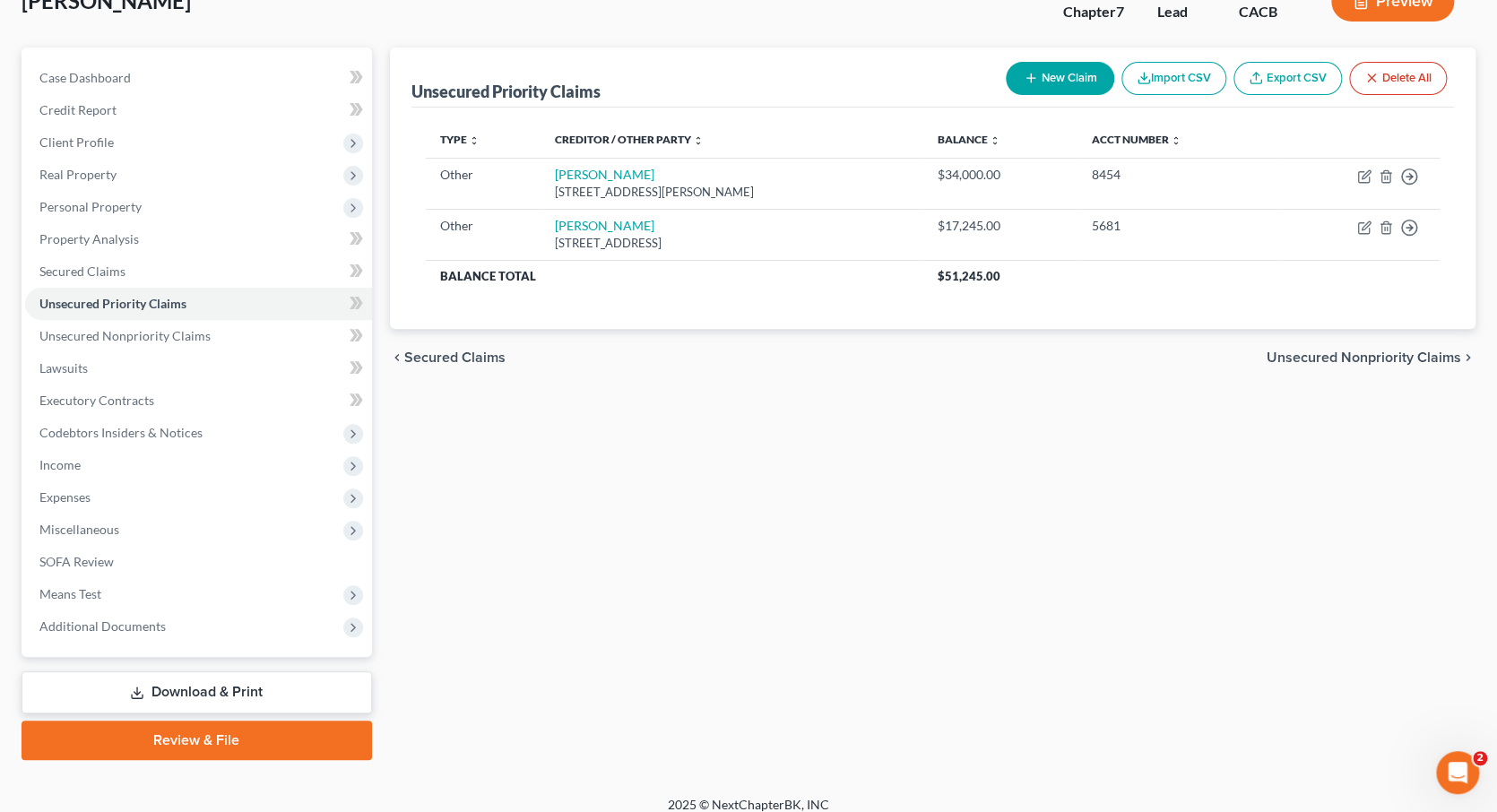 Image resolution: width=1497 pixels, height=812 pixels. I want to click on button: Unsecured Nonpriority Claims chevron_right, so click(1371, 357).